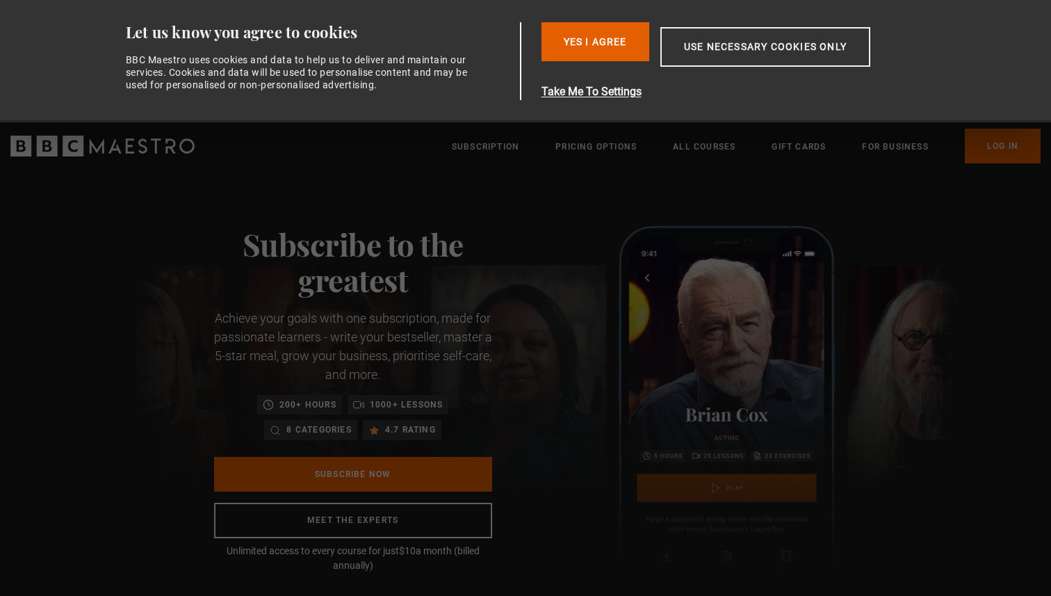  I want to click on h1: Subscribe to the greatest, so click(353, 261).